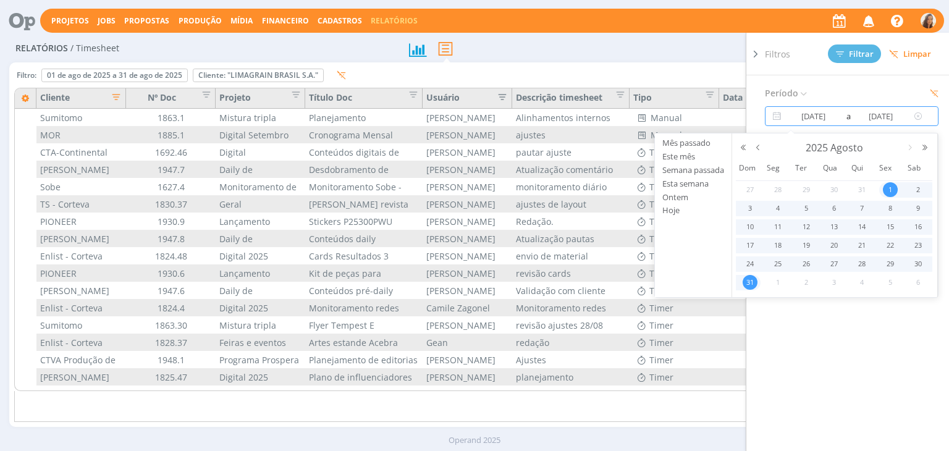  What do you see at coordinates (834, 245) in the screenshot?
I see `span: 20` at bounding box center [834, 245].